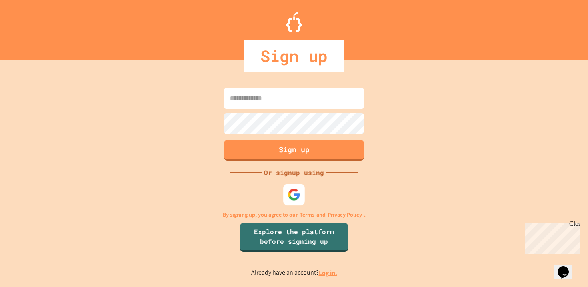 This screenshot has height=287, width=588. What do you see at coordinates (294, 215) in the screenshot?
I see `p: By signing up, you agree to our and .` at bounding box center [294, 215].